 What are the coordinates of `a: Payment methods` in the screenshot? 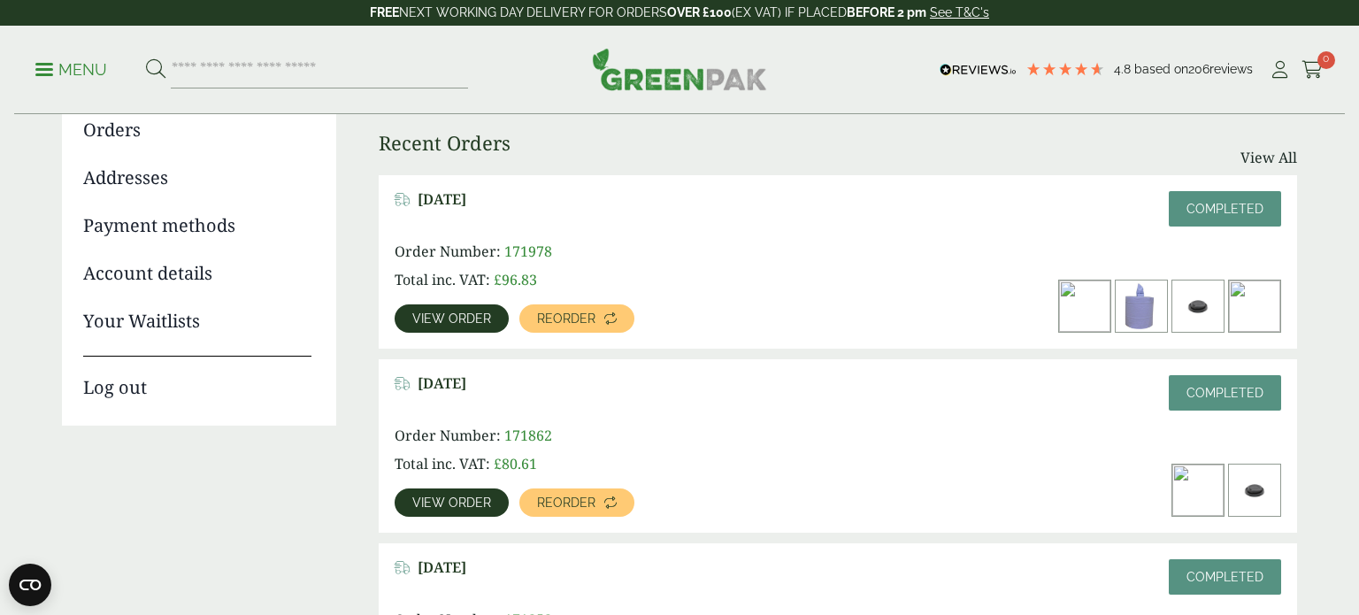 It's located at (197, 226).